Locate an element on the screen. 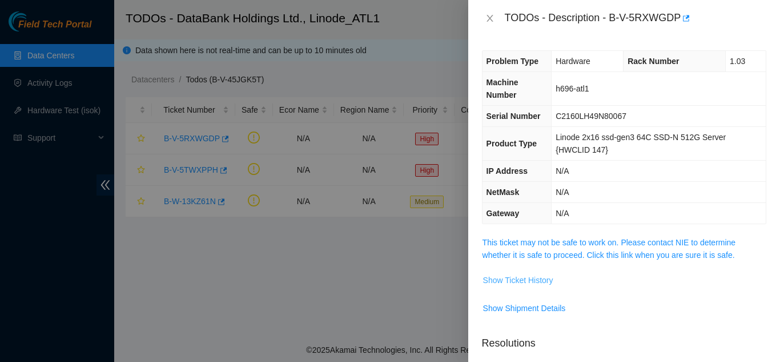 This screenshot has width=780, height=362. span: Product Type is located at coordinates (512, 143).